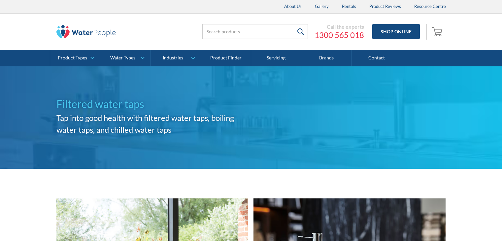 This screenshot has width=502, height=241. What do you see at coordinates (438, 32) in the screenshot?
I see `a: Open cart` at bounding box center [438, 32].